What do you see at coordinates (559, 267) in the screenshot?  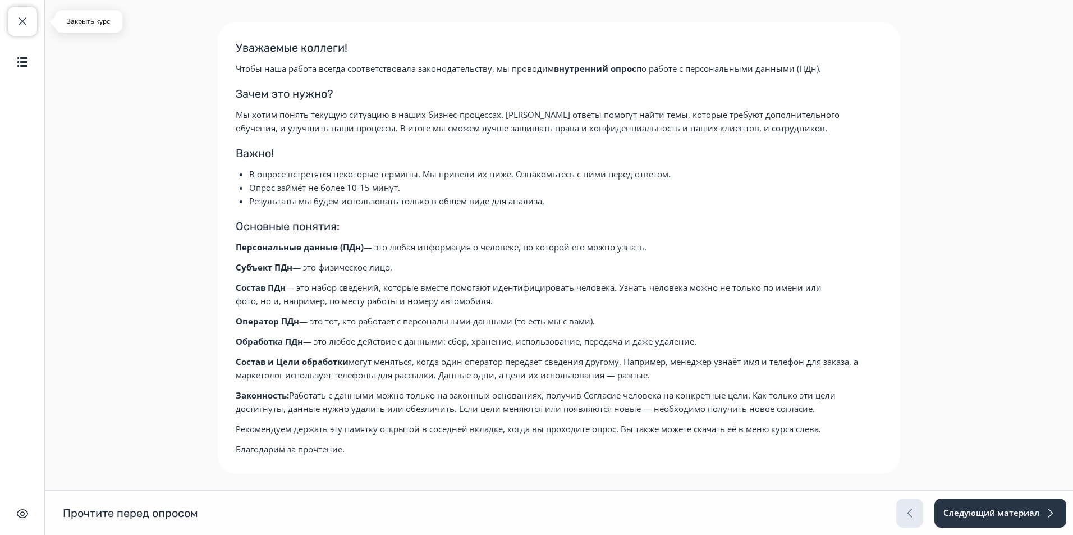 I see `p: — это физическое лицо.` at bounding box center [559, 267].